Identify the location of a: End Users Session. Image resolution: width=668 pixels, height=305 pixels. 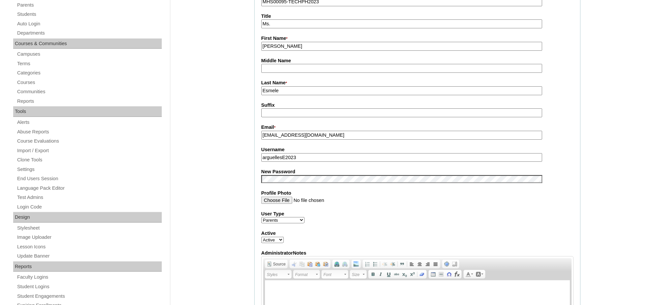
(89, 179).